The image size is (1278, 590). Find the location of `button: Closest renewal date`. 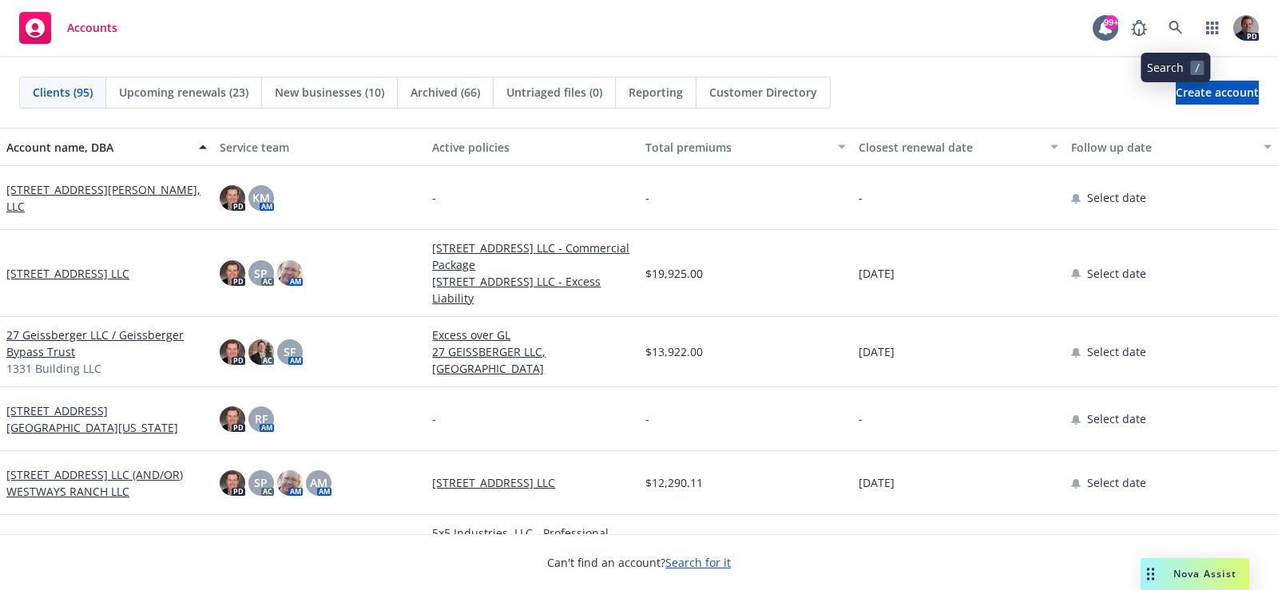

button: Closest renewal date is located at coordinates (958, 147).